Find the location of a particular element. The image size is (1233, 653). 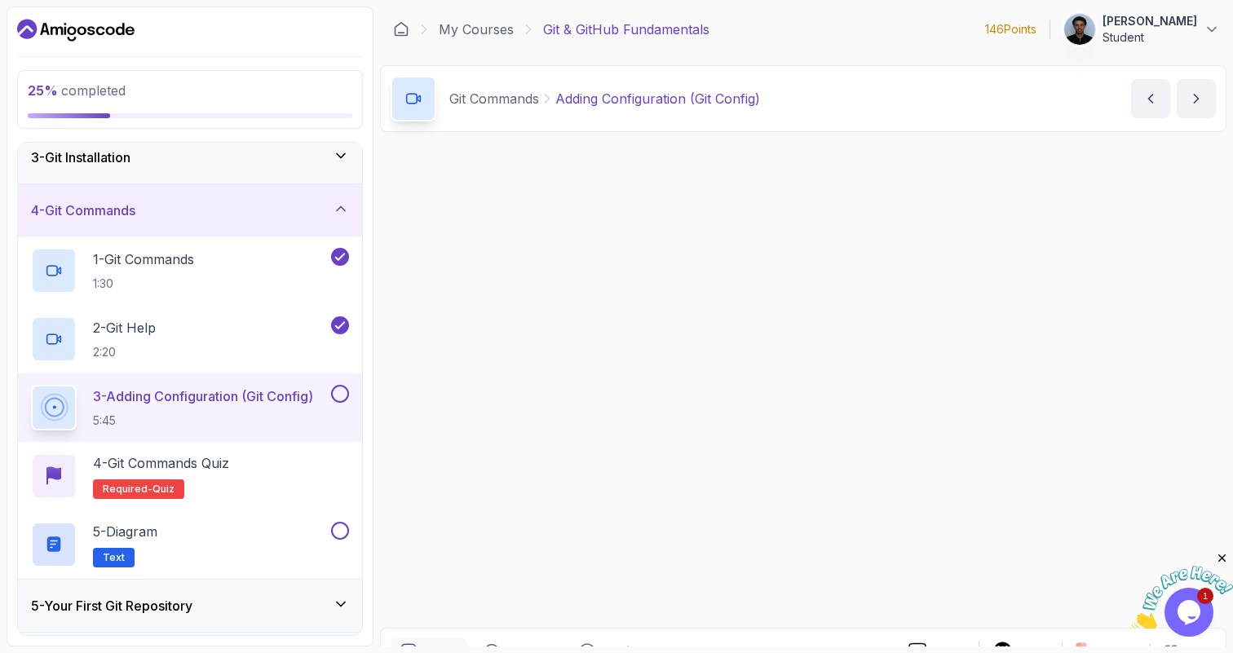

button: 2-Git Help2:20 is located at coordinates (190, 339).